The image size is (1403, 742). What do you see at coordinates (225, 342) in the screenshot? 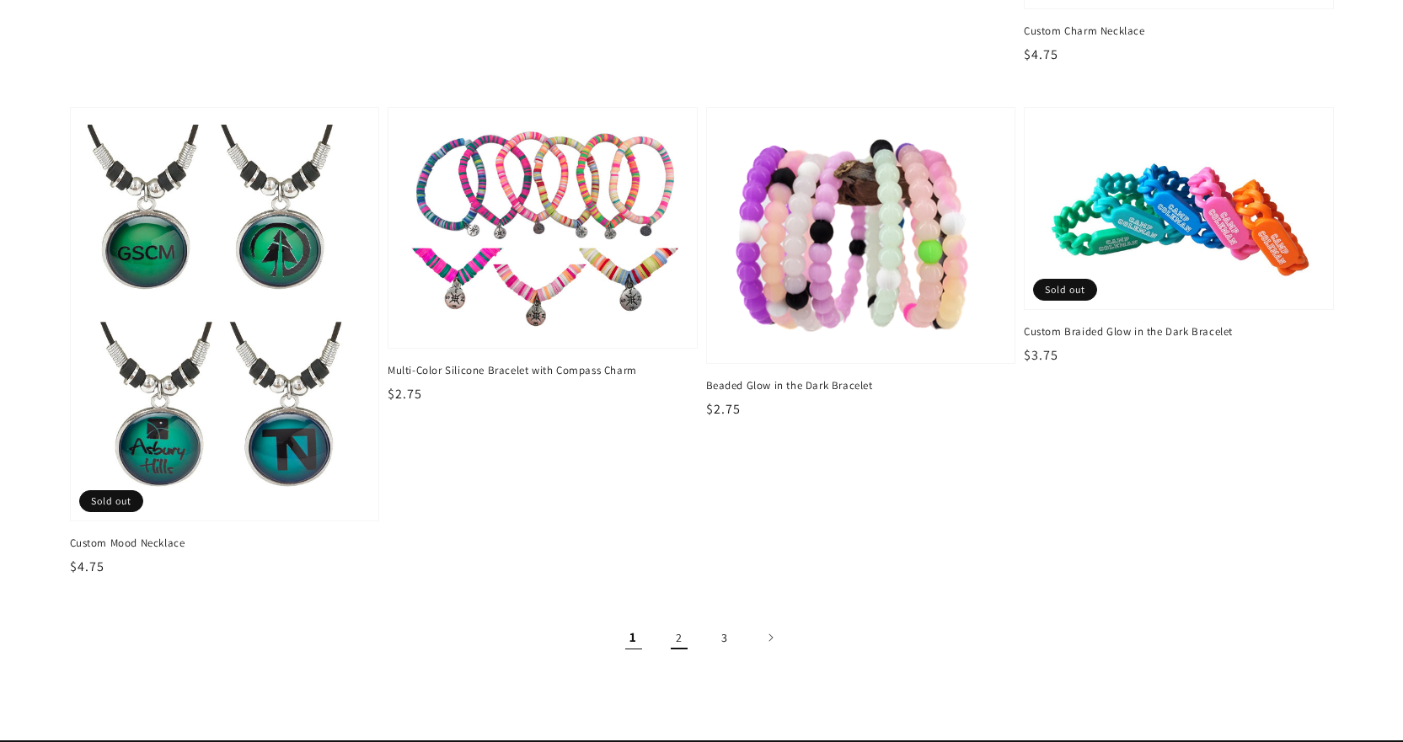
I see `a: Custom Mood Necklace Custom Mood Necklace $4.75` at bounding box center [225, 342].